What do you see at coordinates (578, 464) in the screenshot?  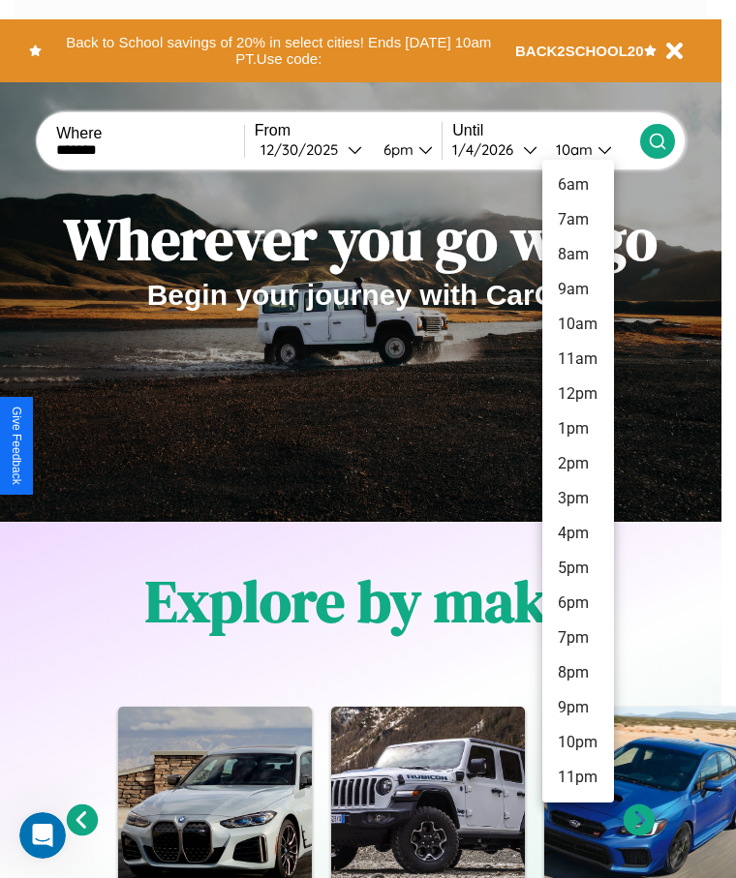 I see `li: 2pm` at bounding box center [578, 464].